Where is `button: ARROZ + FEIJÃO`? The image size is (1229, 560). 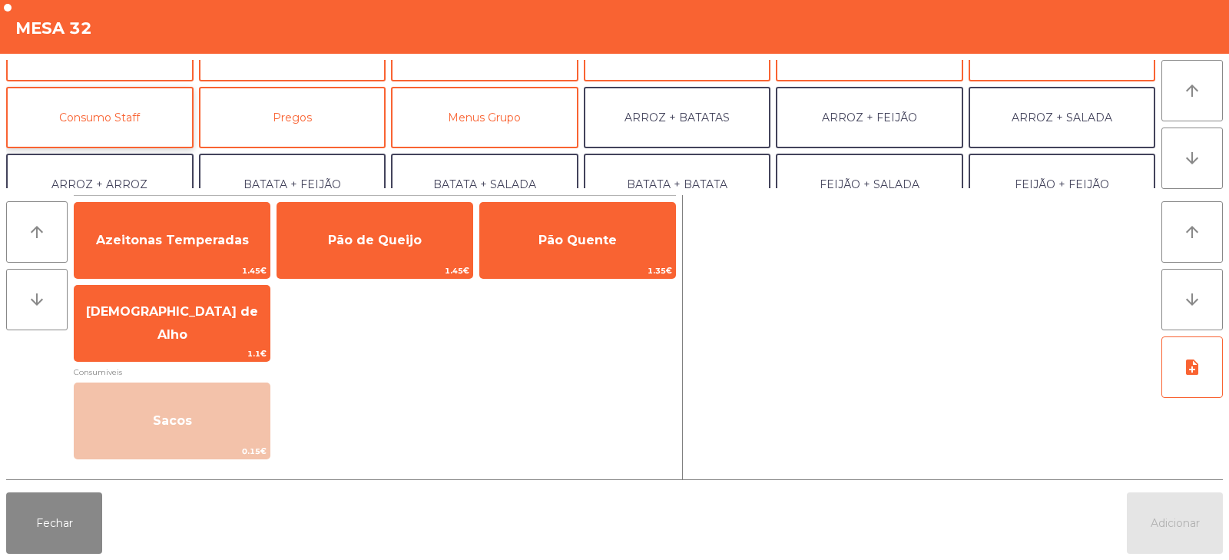
button: ARROZ + FEIJÃO is located at coordinates (869, 118).